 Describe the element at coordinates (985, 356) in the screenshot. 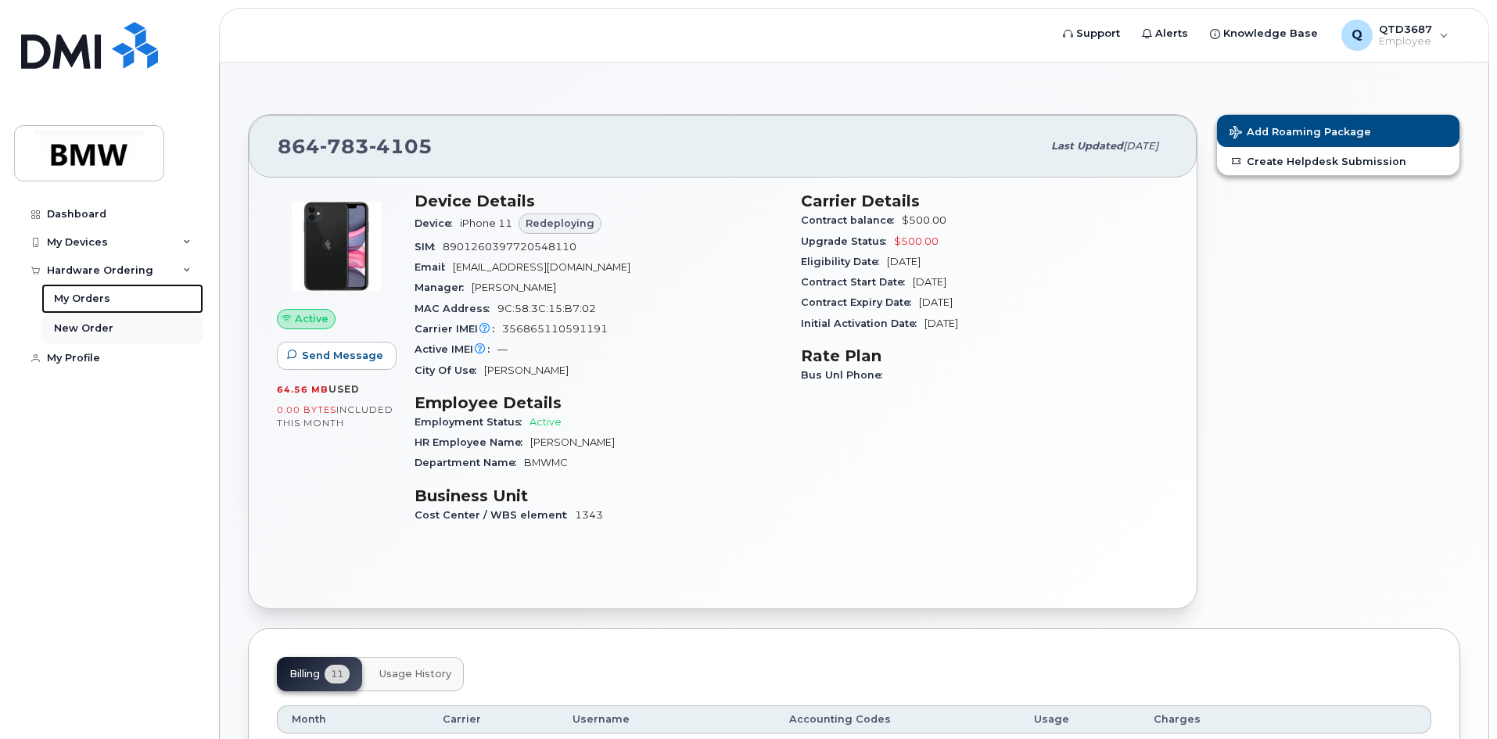

I see `h3: Rate Plan` at that location.